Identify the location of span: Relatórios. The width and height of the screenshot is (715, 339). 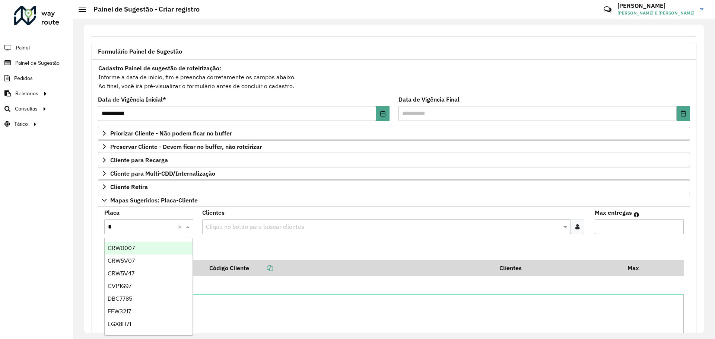
(27, 93).